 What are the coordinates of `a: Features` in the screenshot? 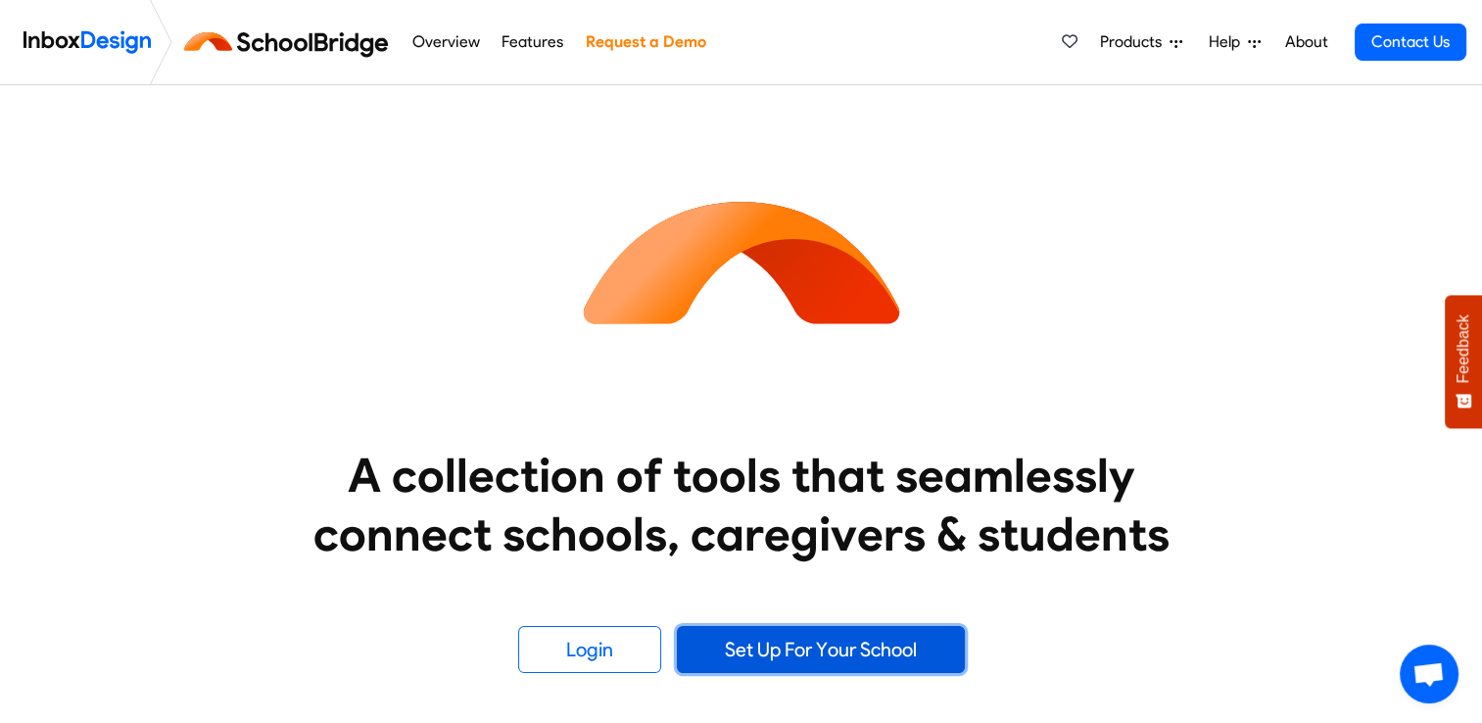 It's located at (533, 42).